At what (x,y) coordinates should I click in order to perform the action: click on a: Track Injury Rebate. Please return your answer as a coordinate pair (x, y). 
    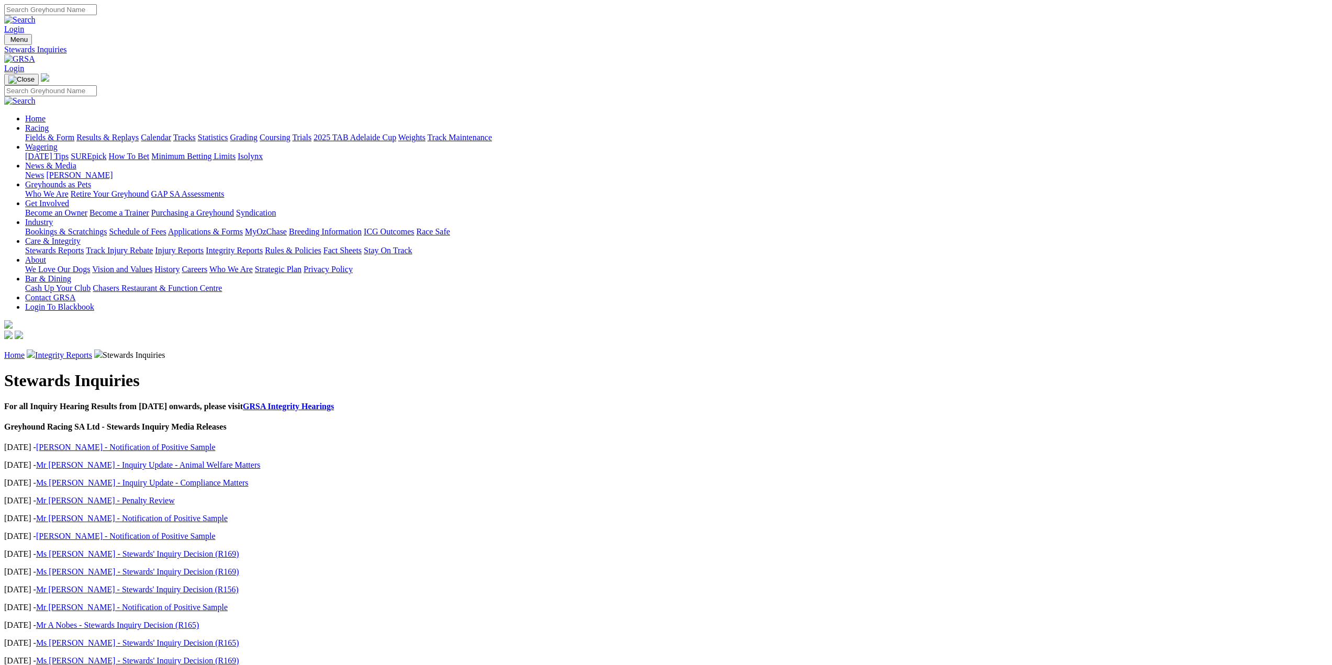
    Looking at the image, I should click on (119, 250).